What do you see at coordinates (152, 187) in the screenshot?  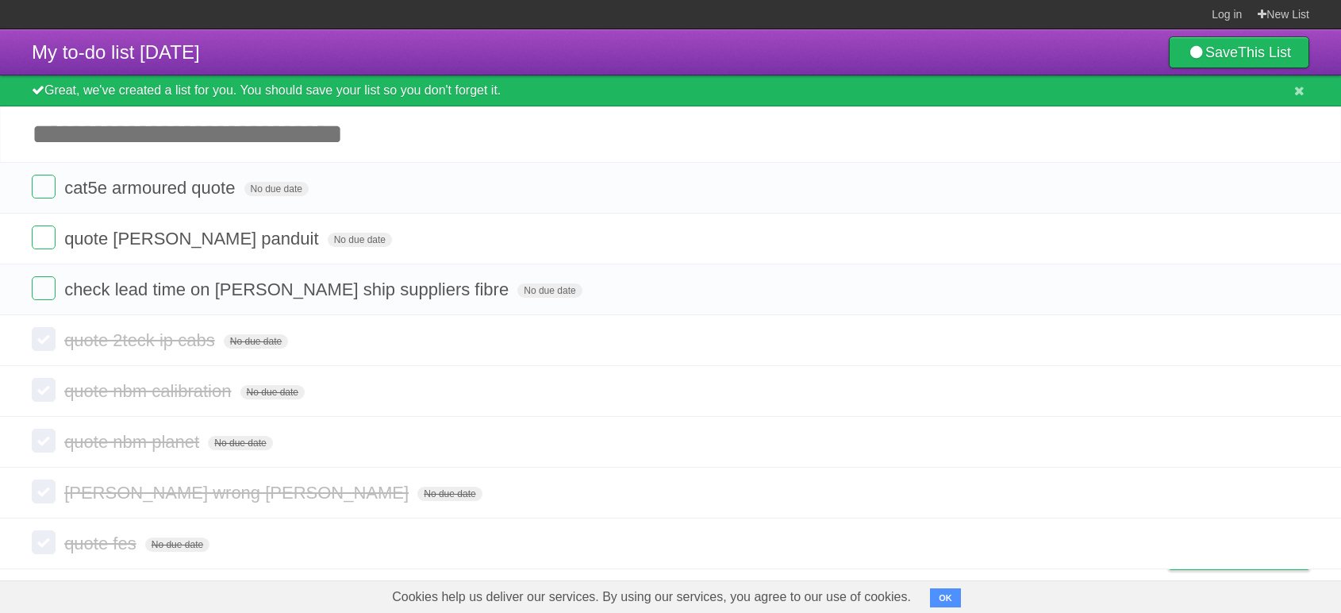 I see `span: cat5e armoured quote` at bounding box center [152, 187].